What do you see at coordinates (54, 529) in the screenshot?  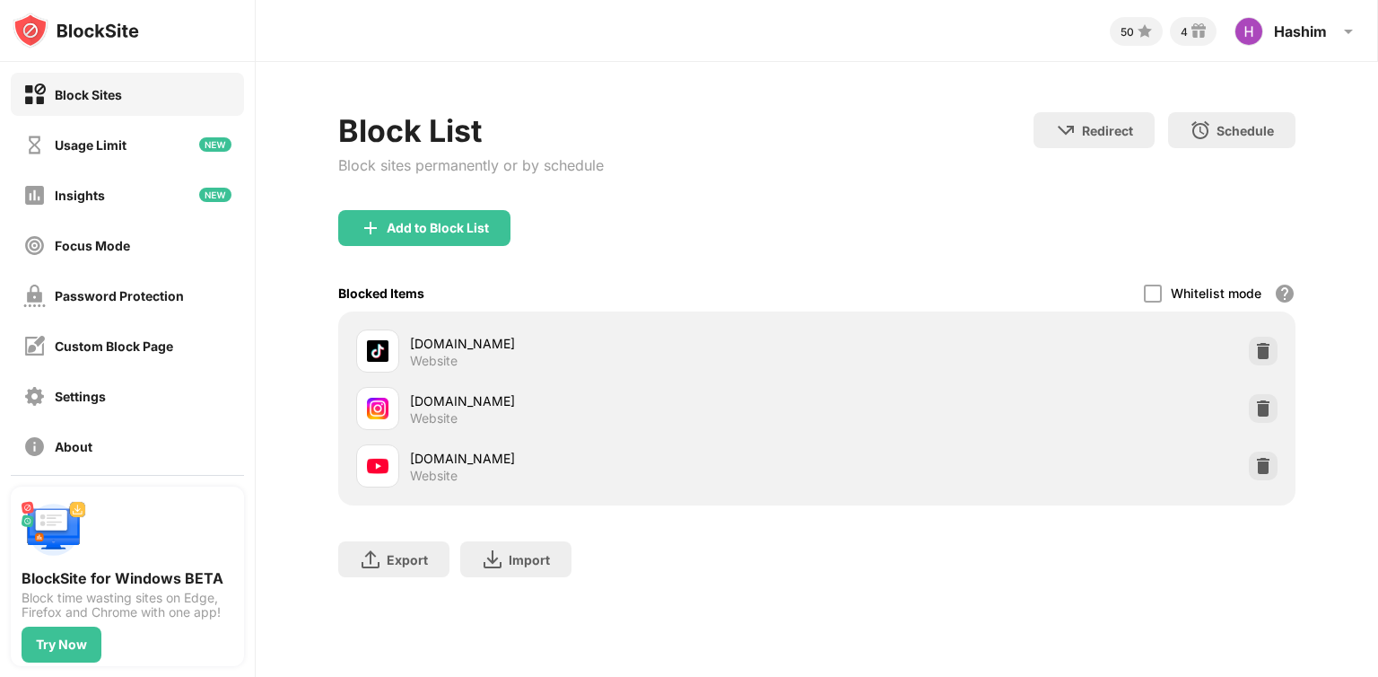 I see `img: push-desktop.svg` at bounding box center [54, 529].